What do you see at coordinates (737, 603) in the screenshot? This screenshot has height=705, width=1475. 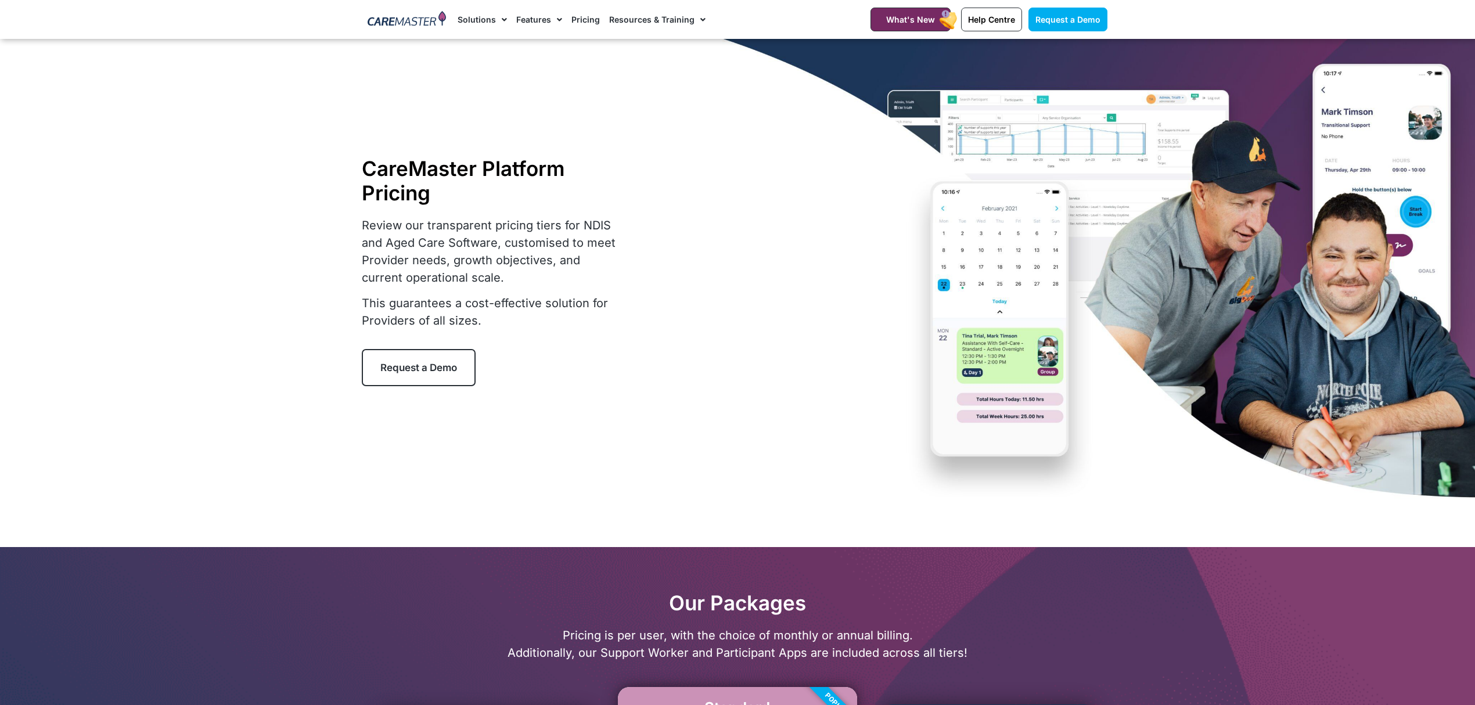 I see `h2: Our Packages` at bounding box center [737, 603].